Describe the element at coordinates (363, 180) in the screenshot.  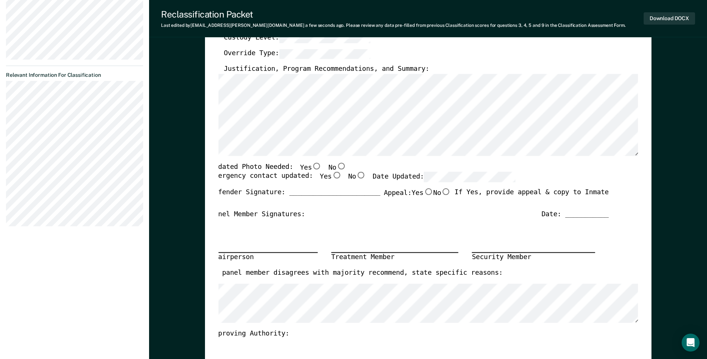
I see `div: Emergency contact updated:` at that location.